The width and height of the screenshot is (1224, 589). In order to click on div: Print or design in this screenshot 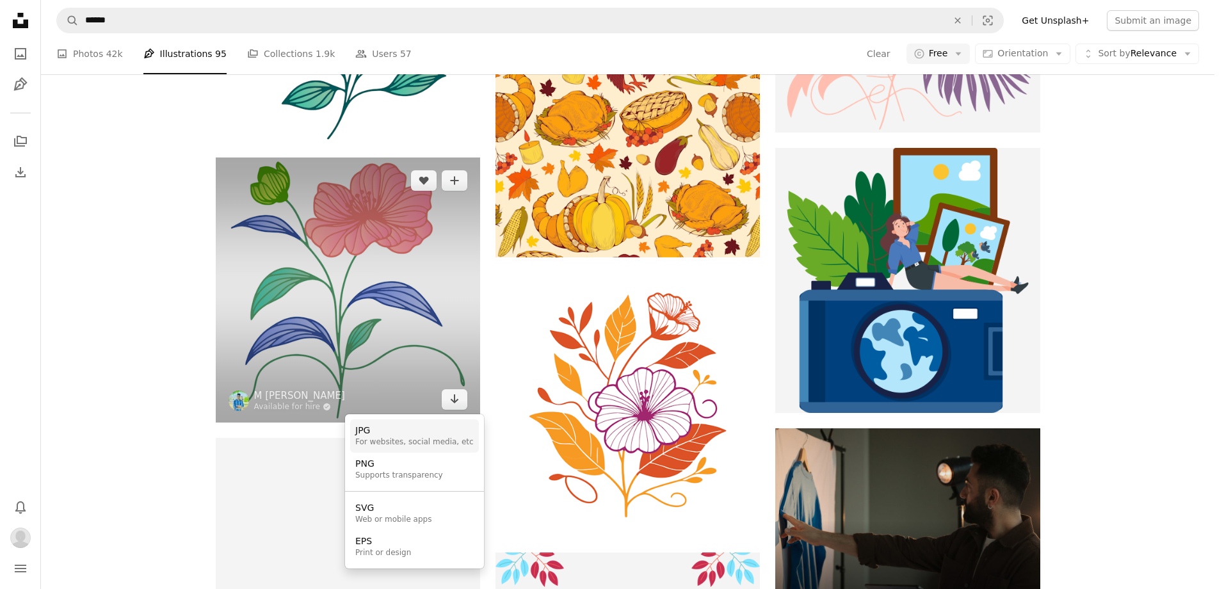, I will do `click(383, 553)`.